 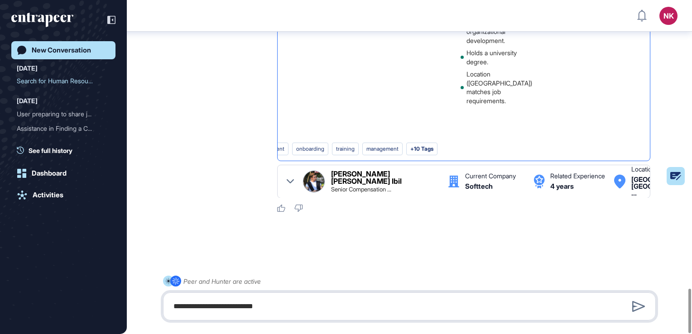 What do you see at coordinates (63, 173) in the screenshot?
I see `a: Dashboard` at bounding box center [63, 173].